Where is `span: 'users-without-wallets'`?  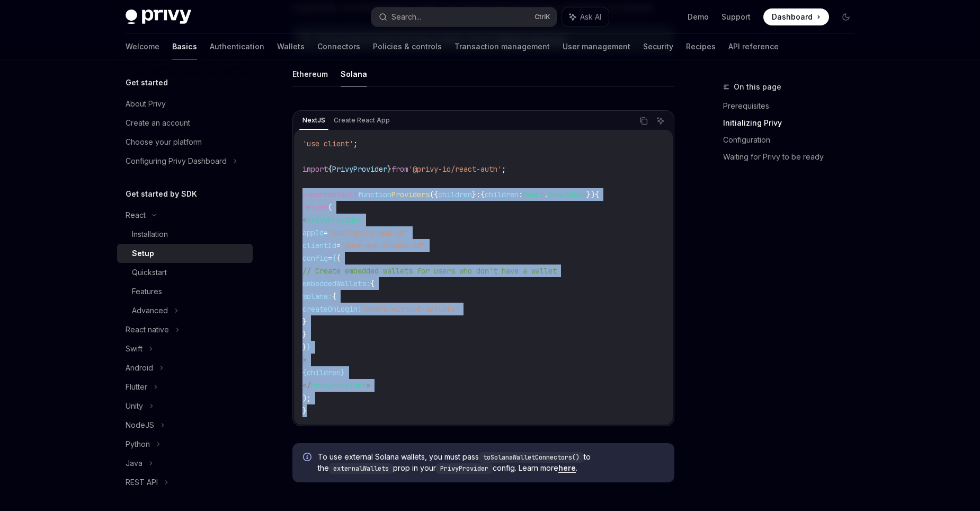
span: 'users-without-wallets' is located at coordinates (410, 309).